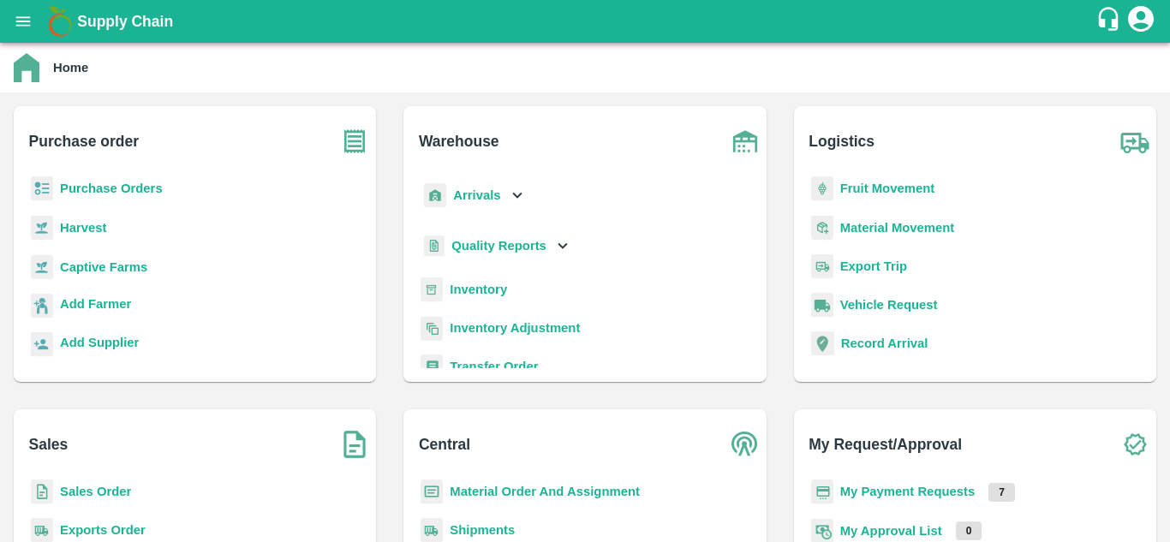  I want to click on a: Inventory, so click(478, 289).